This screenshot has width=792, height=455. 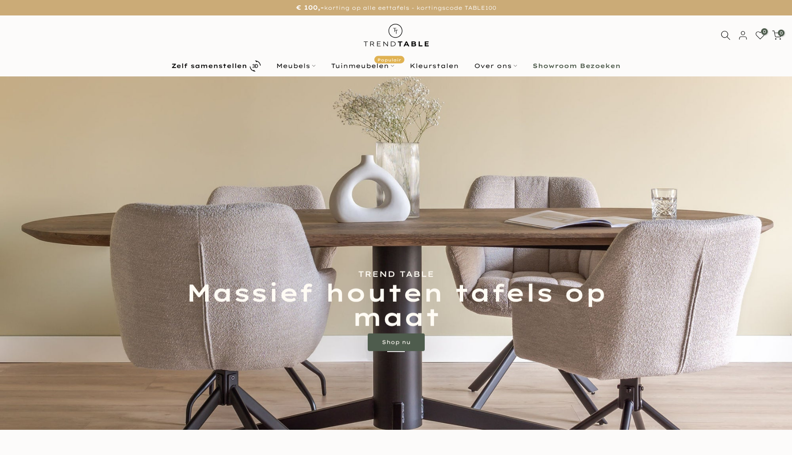 What do you see at coordinates (577, 66) in the screenshot?
I see `b: Showroom Bezoeken` at bounding box center [577, 66].